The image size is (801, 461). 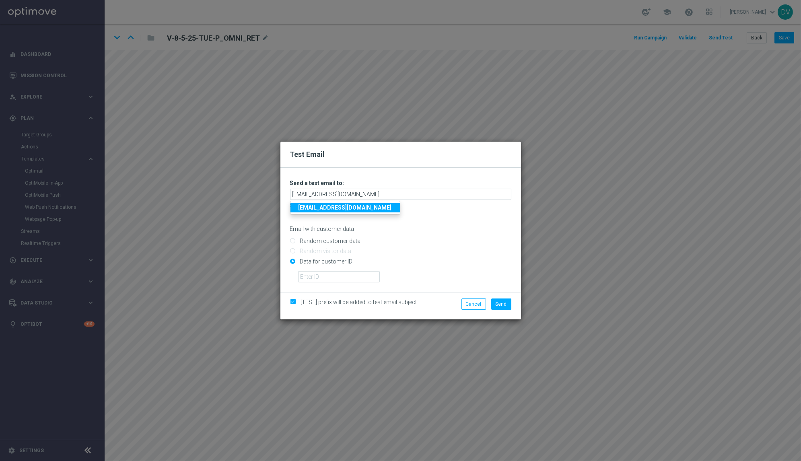 What do you see at coordinates (501, 304) in the screenshot?
I see `span: Send` at bounding box center [501, 304].